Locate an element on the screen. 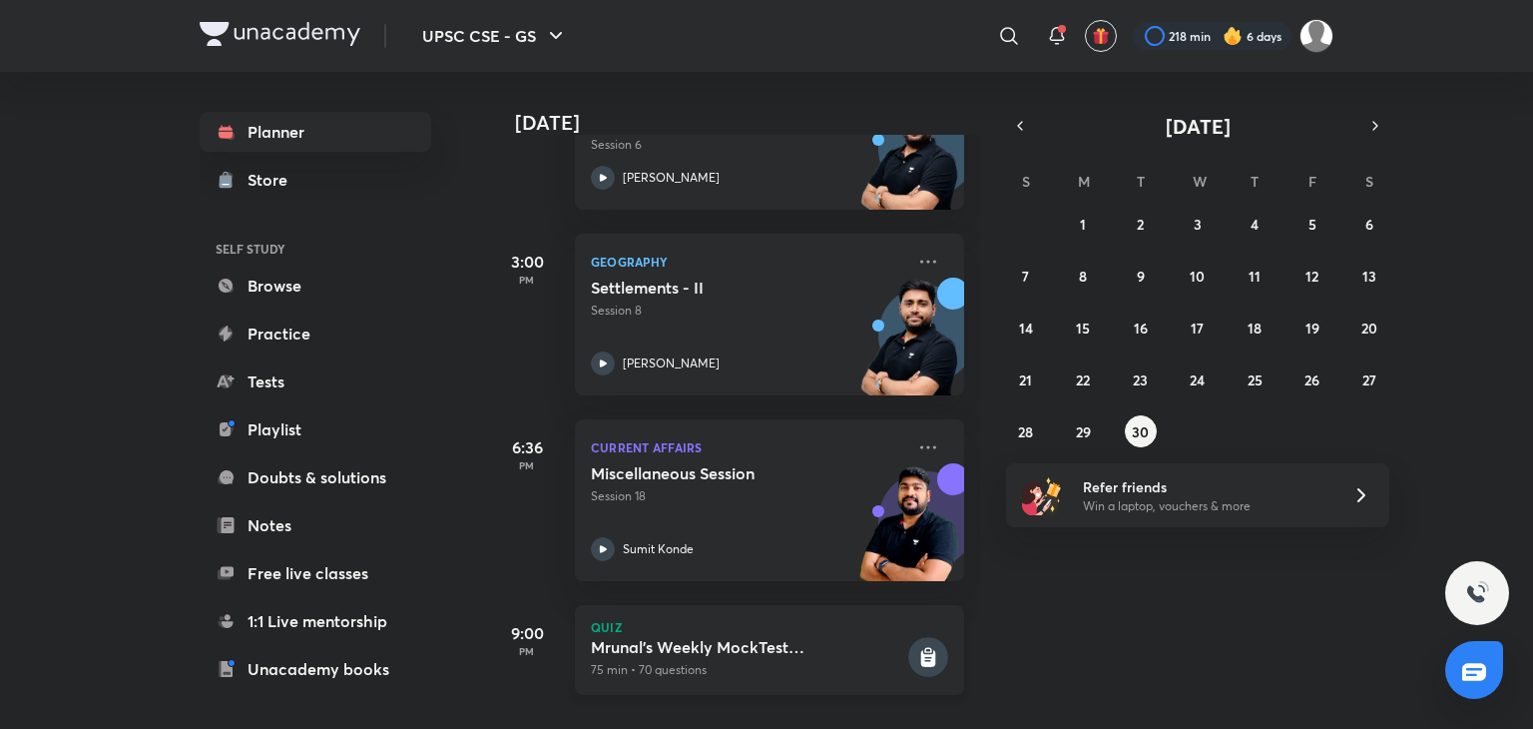  abbr: September 5, 2025 is located at coordinates (1312, 224).